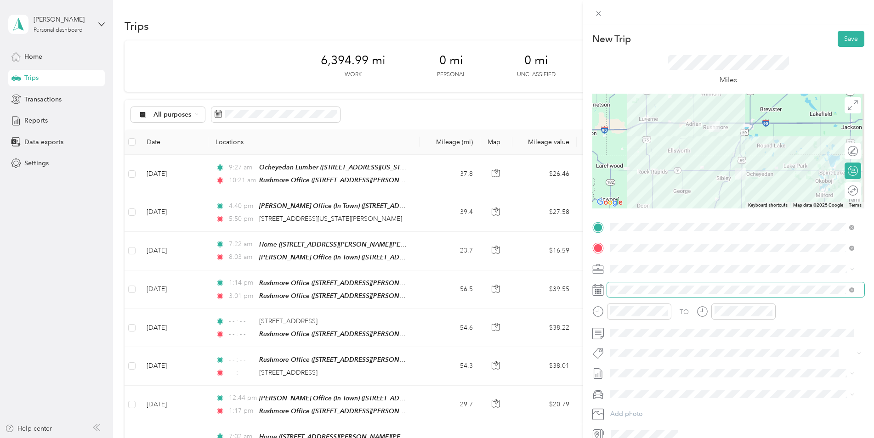 This screenshot has height=438, width=874. Describe the element at coordinates (729, 80) in the screenshot. I see `p: Miles` at that location.